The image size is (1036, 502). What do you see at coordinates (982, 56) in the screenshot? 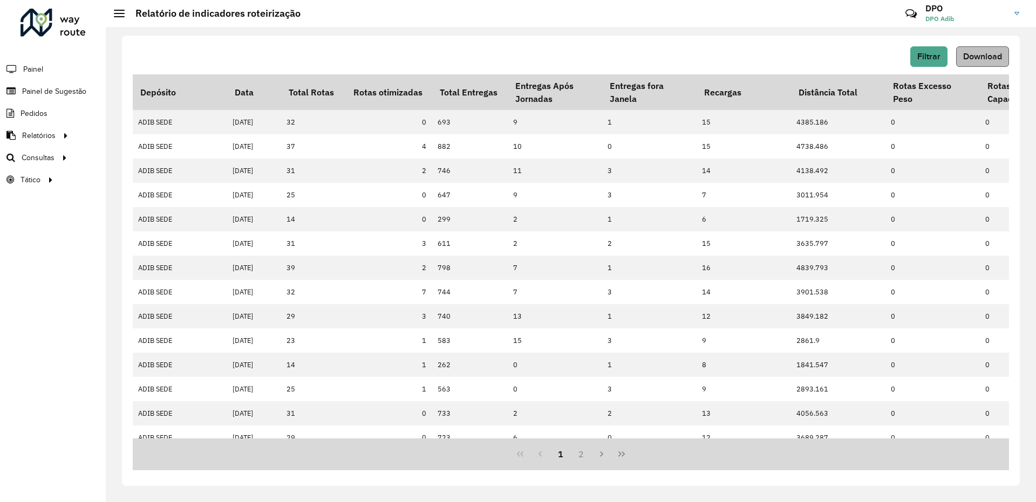
I see `span: Download` at bounding box center [982, 56].